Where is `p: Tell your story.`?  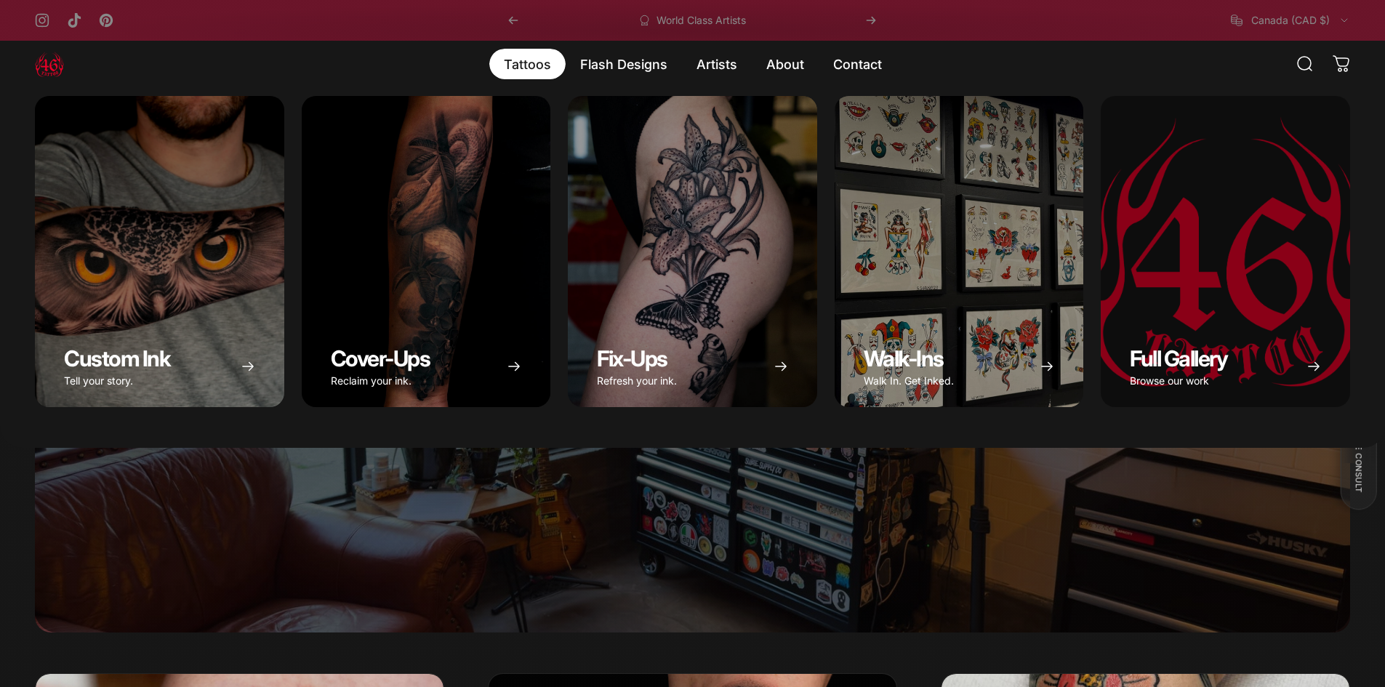 p: Tell your story. is located at coordinates (117, 381).